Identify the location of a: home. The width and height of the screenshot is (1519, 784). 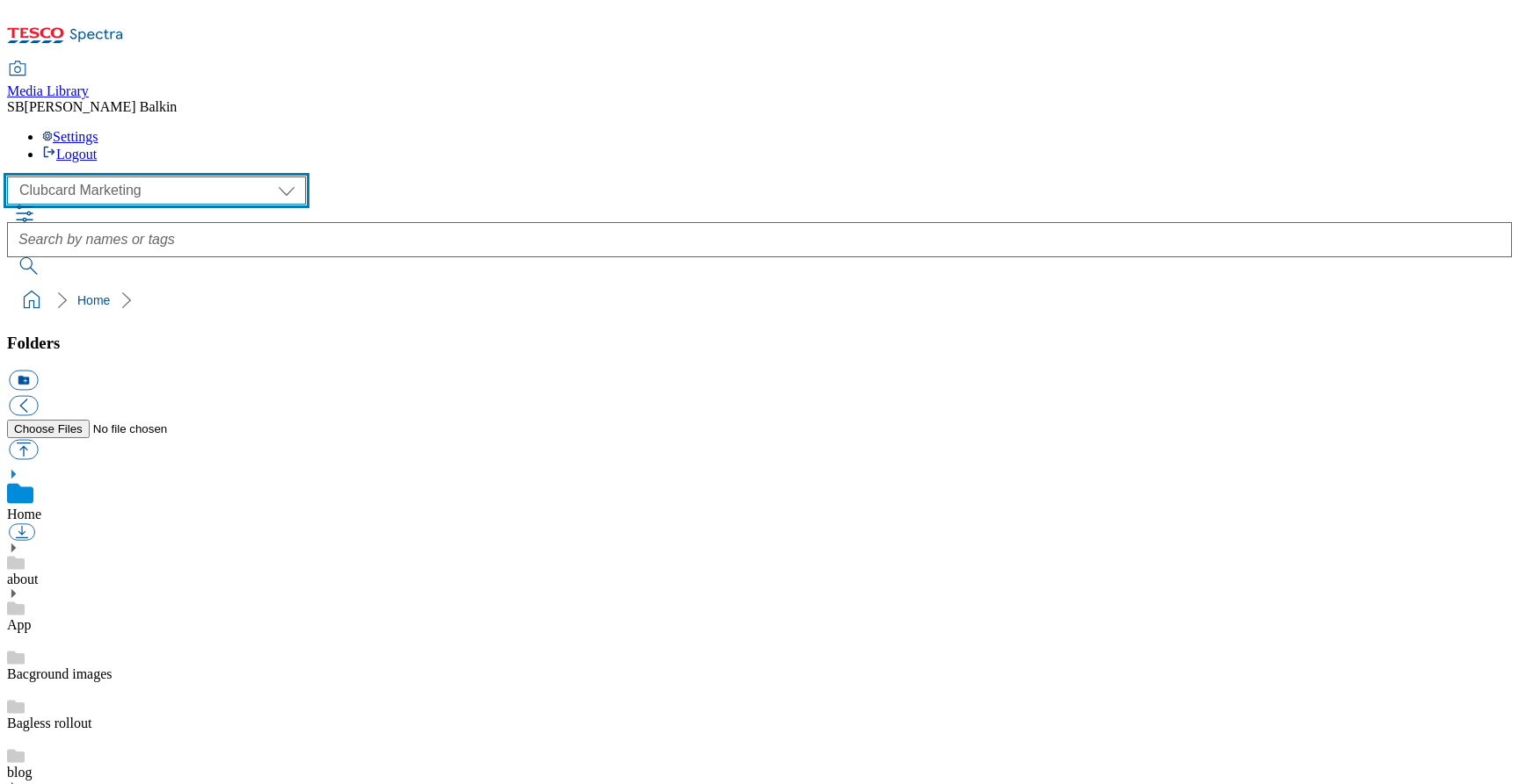
(31, 300).